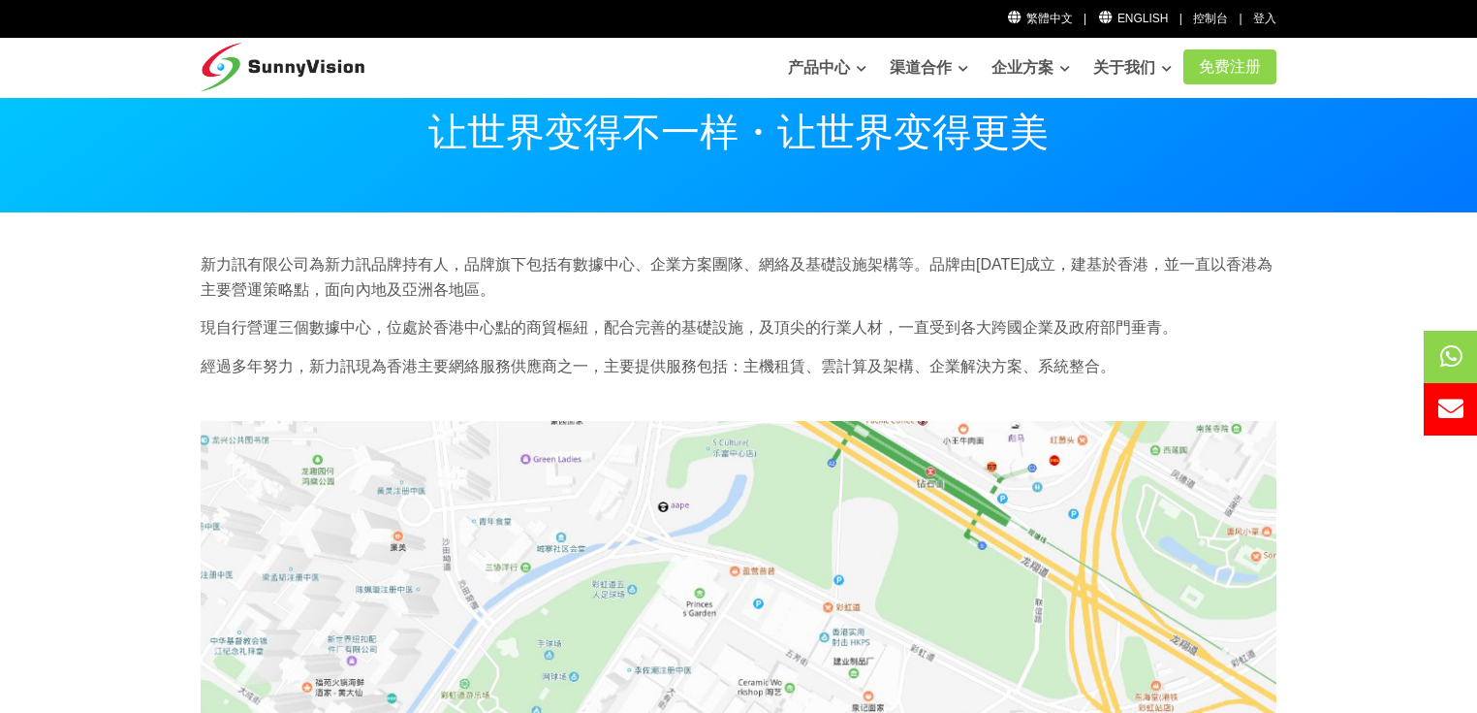  I want to click on p: 让世界变得不一样・让世界变得更美, so click(739, 132).